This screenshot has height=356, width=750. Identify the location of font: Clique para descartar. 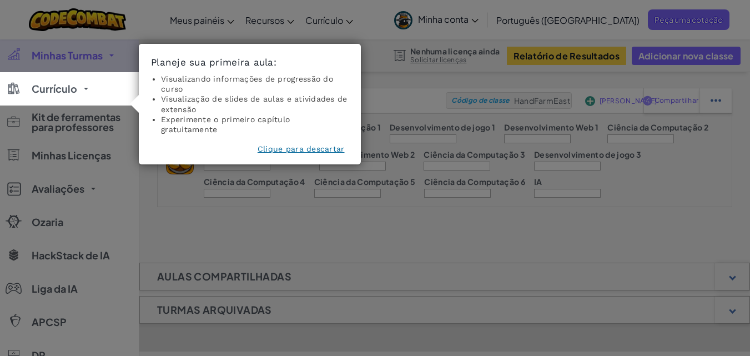
(301, 149).